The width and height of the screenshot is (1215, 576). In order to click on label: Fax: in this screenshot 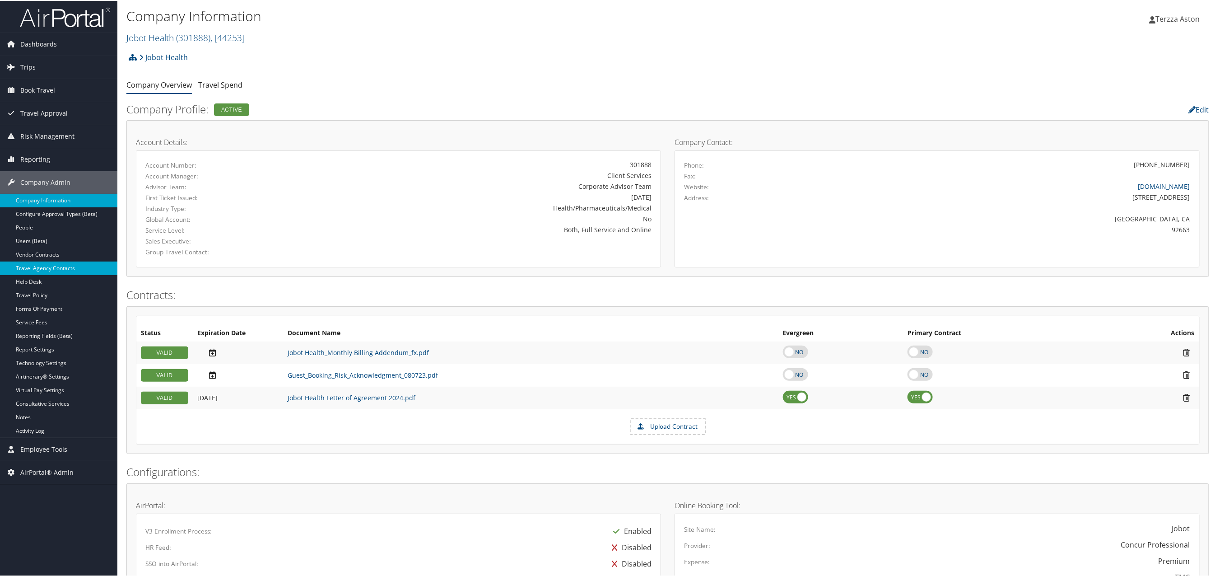, I will do `click(690, 175)`.